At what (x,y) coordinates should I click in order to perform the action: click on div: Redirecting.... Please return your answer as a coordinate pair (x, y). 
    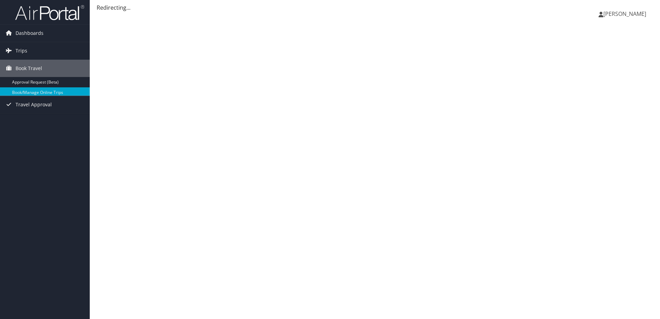
    Looking at the image, I should click on (375, 8).